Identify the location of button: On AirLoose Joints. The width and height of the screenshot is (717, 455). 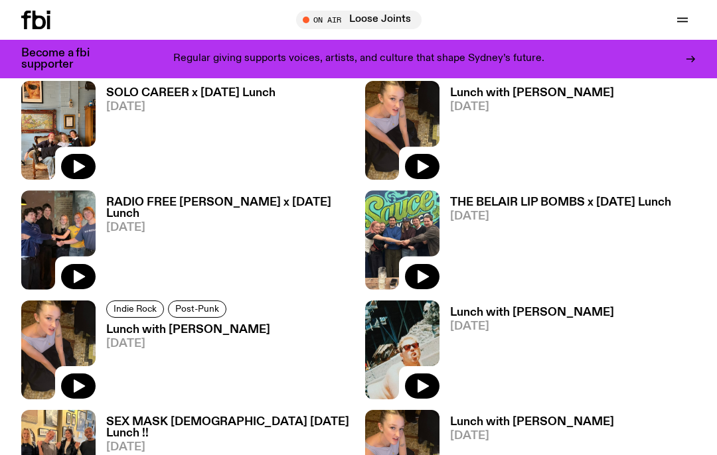
(358, 20).